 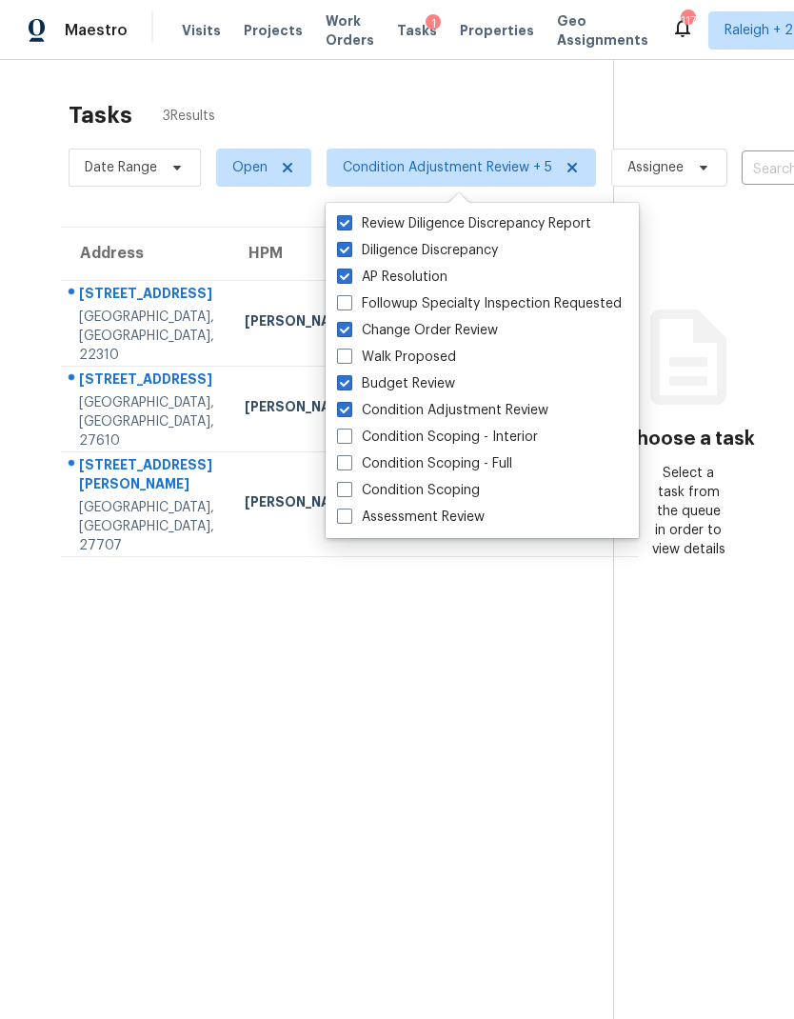 I want to click on span: Date Range, so click(x=121, y=168).